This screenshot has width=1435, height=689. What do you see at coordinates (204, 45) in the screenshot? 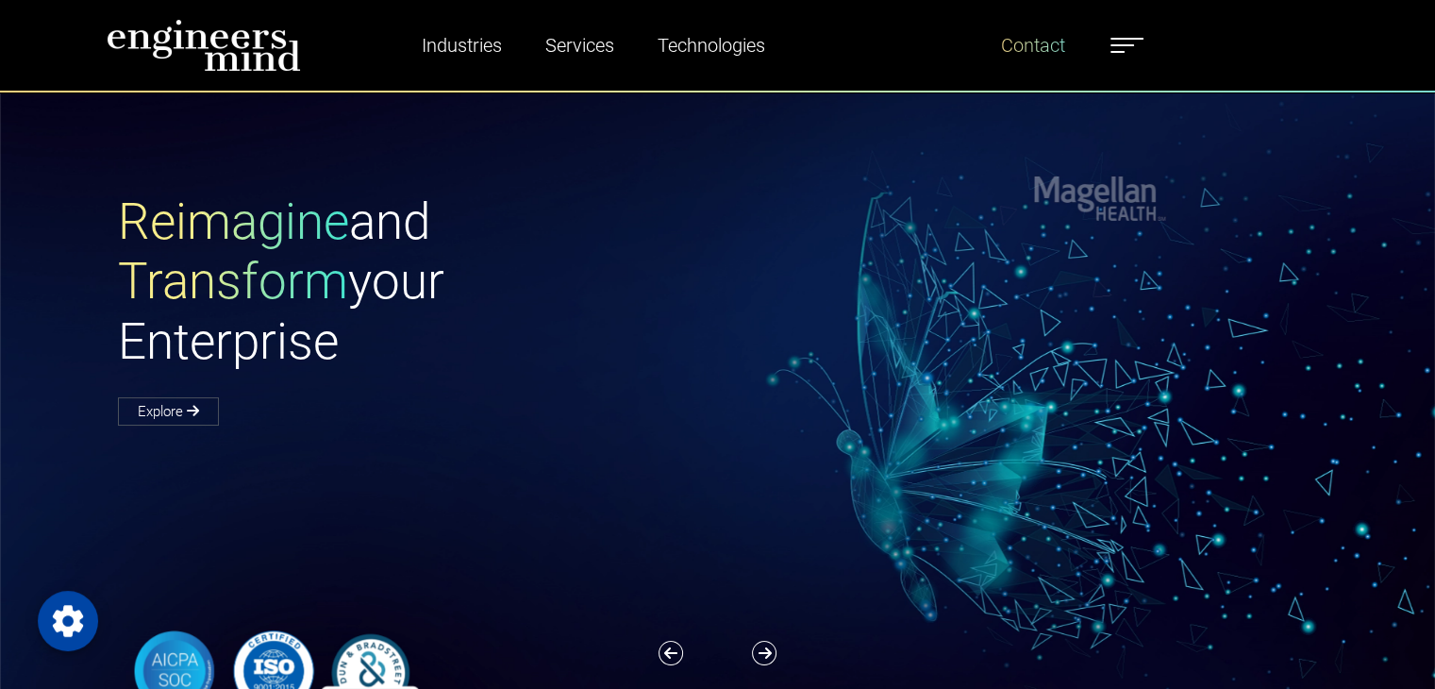
I see `img: logo` at bounding box center [204, 45].